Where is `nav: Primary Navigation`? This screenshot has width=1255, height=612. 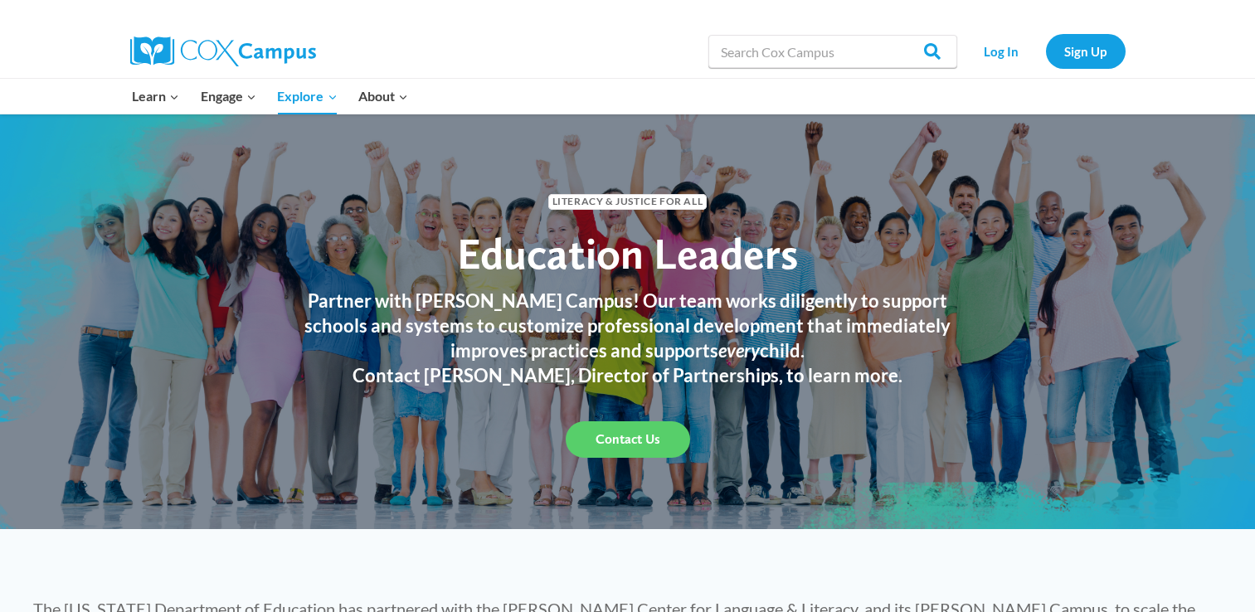 nav: Primary Navigation is located at coordinates (270, 96).